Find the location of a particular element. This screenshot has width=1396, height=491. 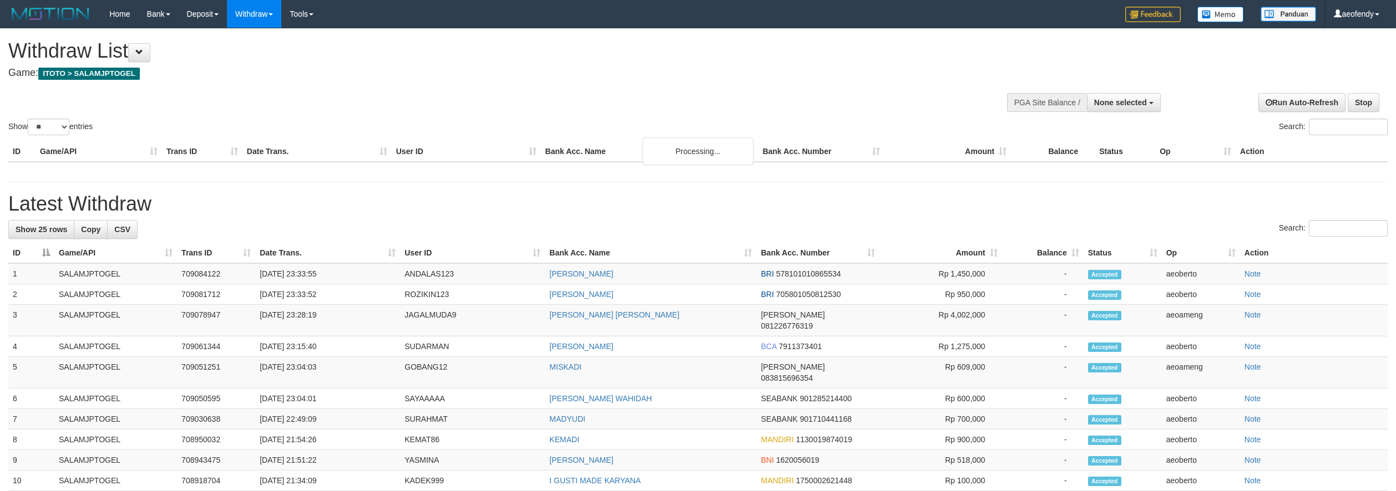

span: Copy 1130019874019 to clipboard is located at coordinates (824, 440).